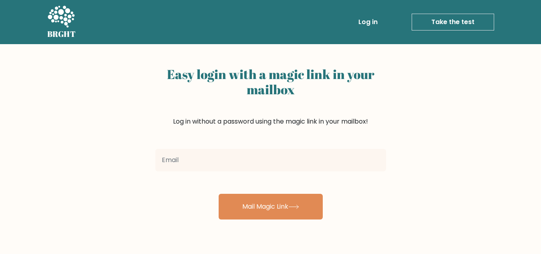  I want to click on h2: Easy login with a magic link in your mailbox, so click(271, 82).